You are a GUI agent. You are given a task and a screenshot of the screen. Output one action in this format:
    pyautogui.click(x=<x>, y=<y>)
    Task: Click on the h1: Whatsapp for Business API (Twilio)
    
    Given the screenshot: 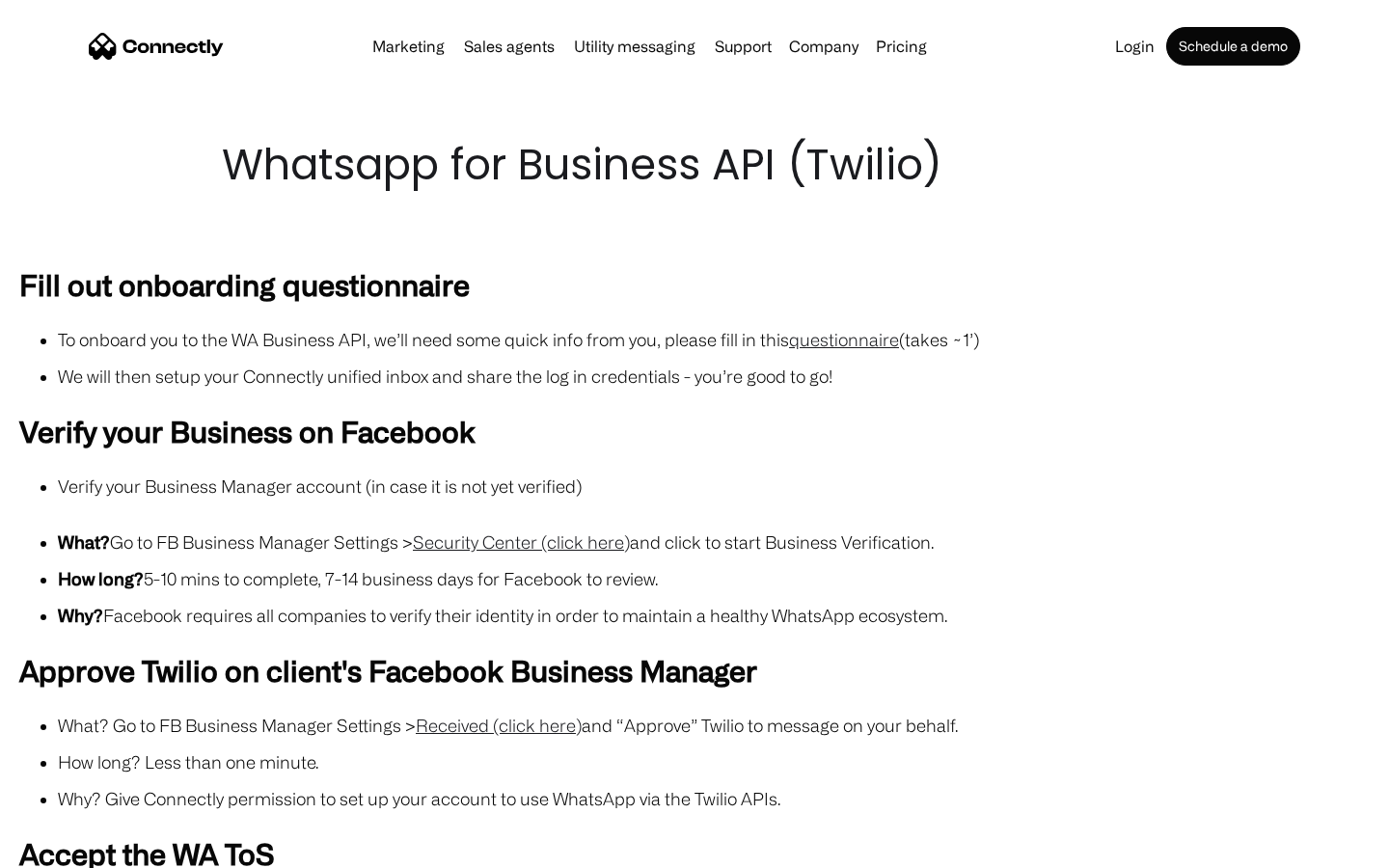 What is the action you would take?
    pyautogui.click(x=695, y=165)
    